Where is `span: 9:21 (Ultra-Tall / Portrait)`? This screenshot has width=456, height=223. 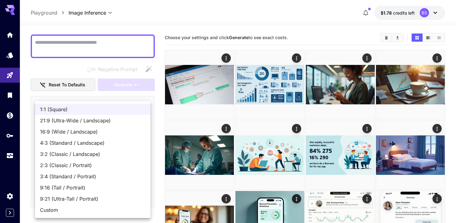
span: 9:21 (Ultra-Tall / Portrait) is located at coordinates (93, 198).